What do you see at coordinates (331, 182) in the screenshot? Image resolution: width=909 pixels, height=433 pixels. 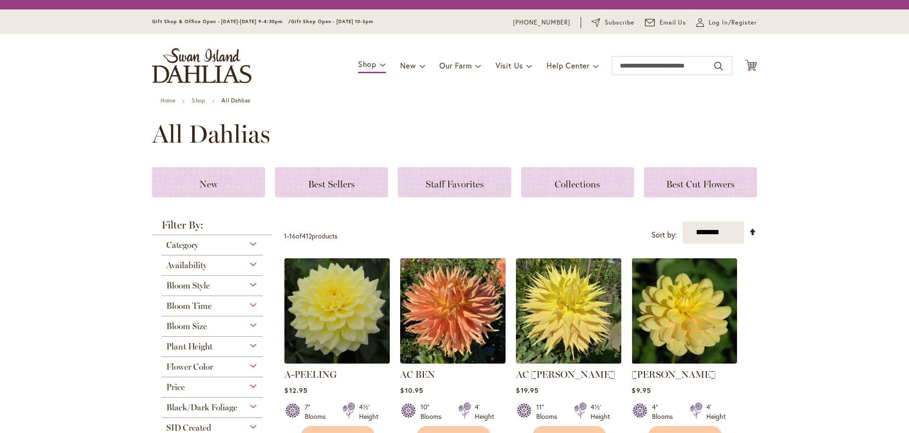 I see `a: Best Sellers` at bounding box center [331, 182].